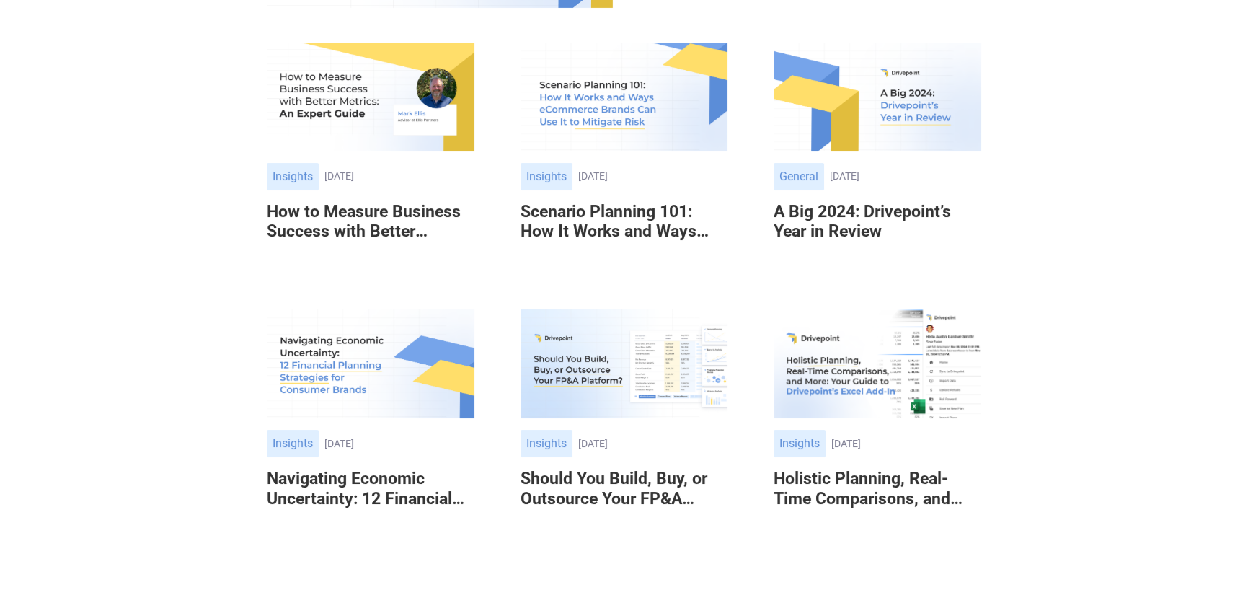 The height and width of the screenshot is (590, 1248). Describe the element at coordinates (624, 97) in the screenshot. I see `img: Scenario Planning 101: How It Works and Ways eCommerce Brands Can Use It to Mitigate Risk` at that location.